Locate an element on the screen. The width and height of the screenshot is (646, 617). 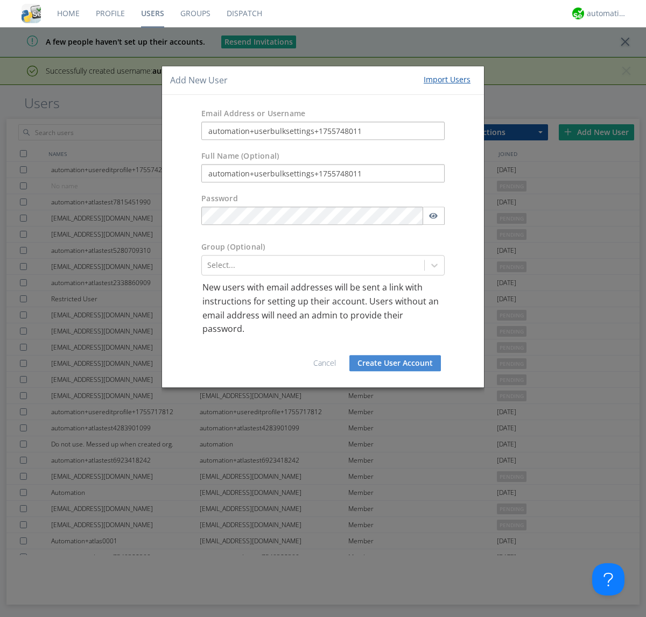
input: e.g. email@address.com, Housekeeping1 is located at coordinates (323, 131).